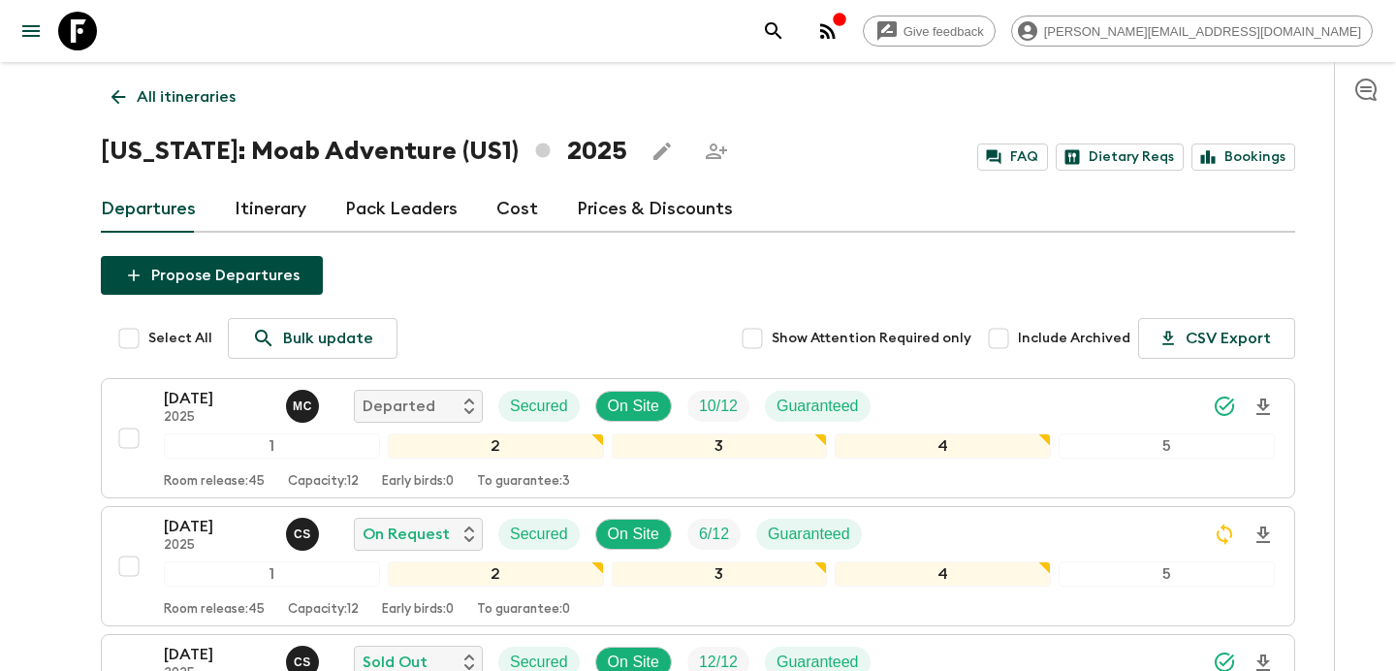 The height and width of the screenshot is (671, 1396). I want to click on a: Pack Leaders, so click(401, 209).